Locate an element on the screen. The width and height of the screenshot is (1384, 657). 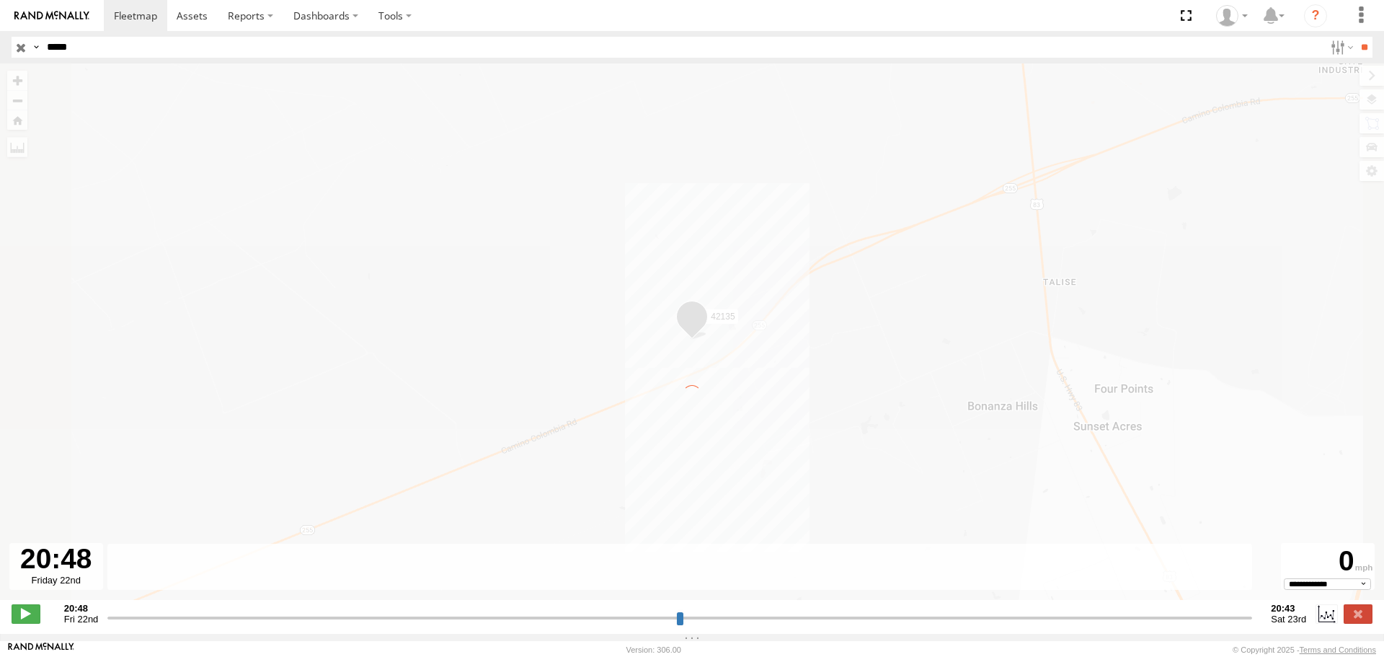
label: Search Filter Options is located at coordinates (1340, 47).